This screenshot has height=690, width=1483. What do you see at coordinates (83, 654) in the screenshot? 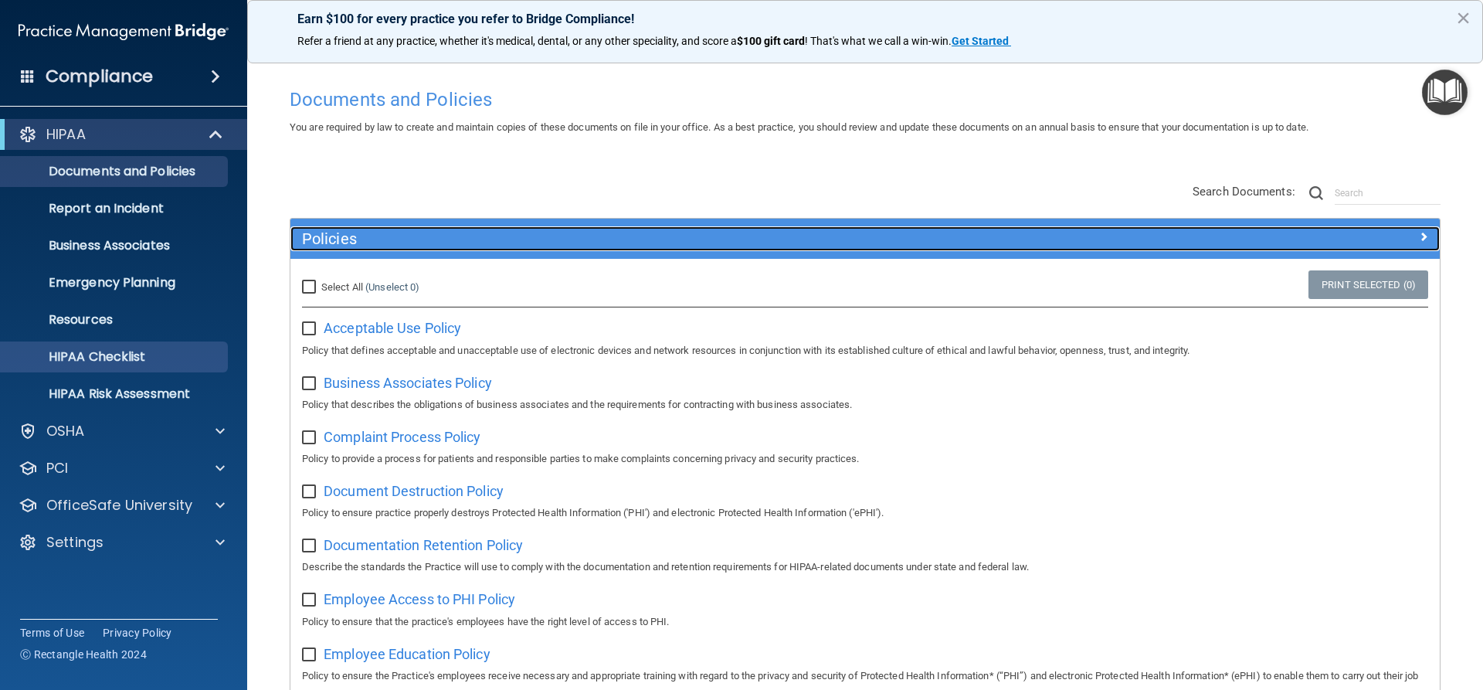
I see `span: Ⓒ Rectangle Health 2024` at bounding box center [83, 654].